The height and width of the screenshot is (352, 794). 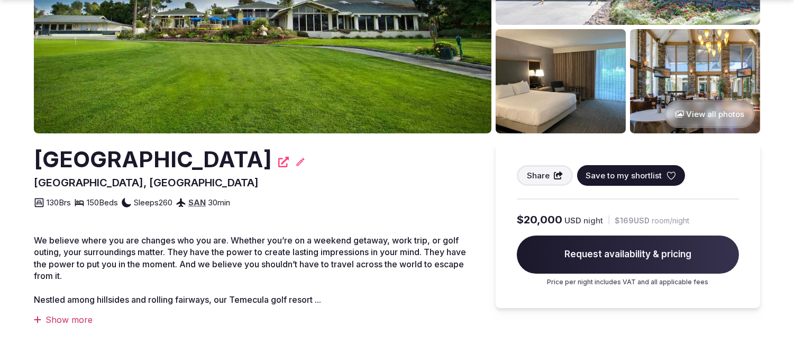 What do you see at coordinates (623, 175) in the screenshot?
I see `span: Save to my shortlist` at bounding box center [623, 175].